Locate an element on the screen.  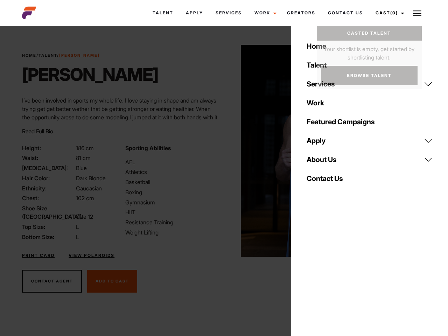
li: Weight Lifting is located at coordinates (172, 232).